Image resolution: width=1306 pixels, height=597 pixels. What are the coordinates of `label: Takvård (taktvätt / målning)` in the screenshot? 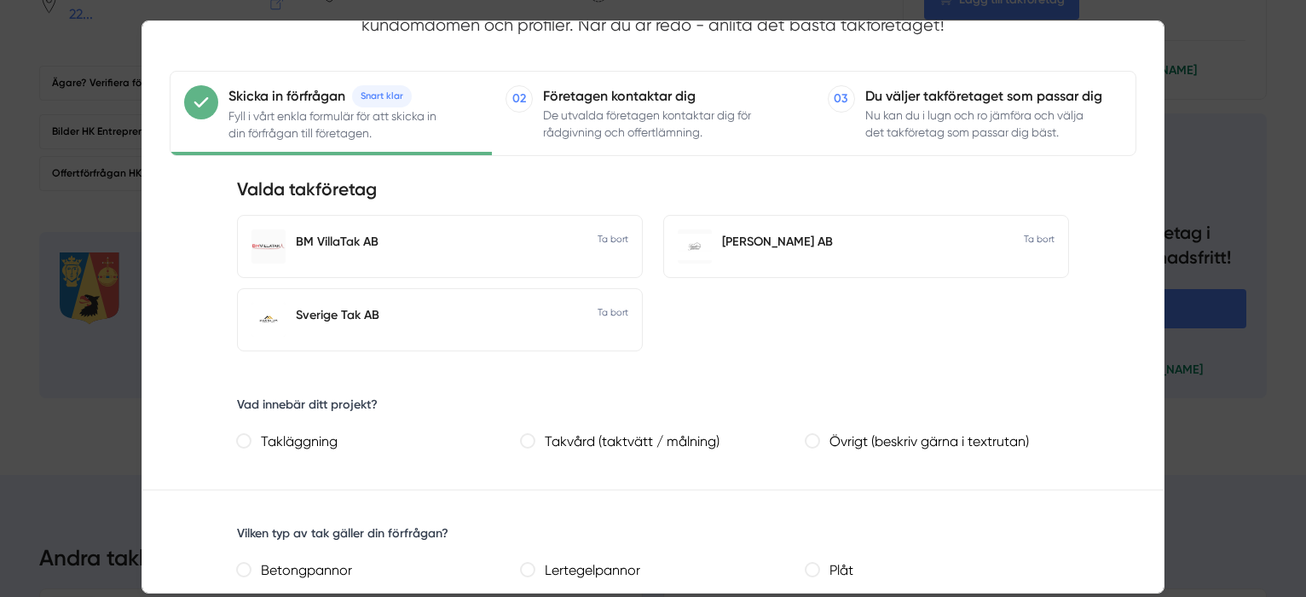 It's located at (659, 442).